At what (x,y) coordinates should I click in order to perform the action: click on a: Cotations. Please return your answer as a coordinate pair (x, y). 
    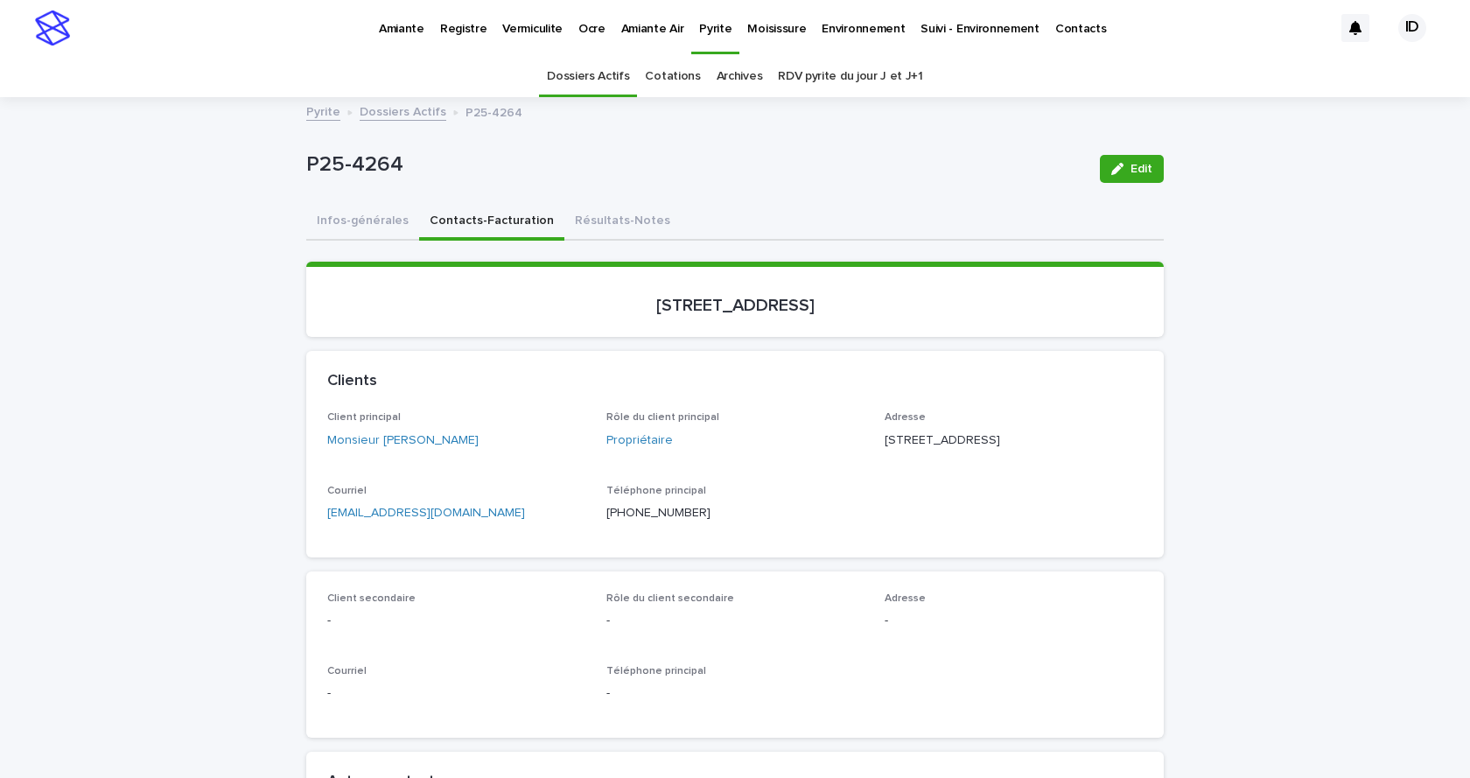
    Looking at the image, I should click on (672, 76).